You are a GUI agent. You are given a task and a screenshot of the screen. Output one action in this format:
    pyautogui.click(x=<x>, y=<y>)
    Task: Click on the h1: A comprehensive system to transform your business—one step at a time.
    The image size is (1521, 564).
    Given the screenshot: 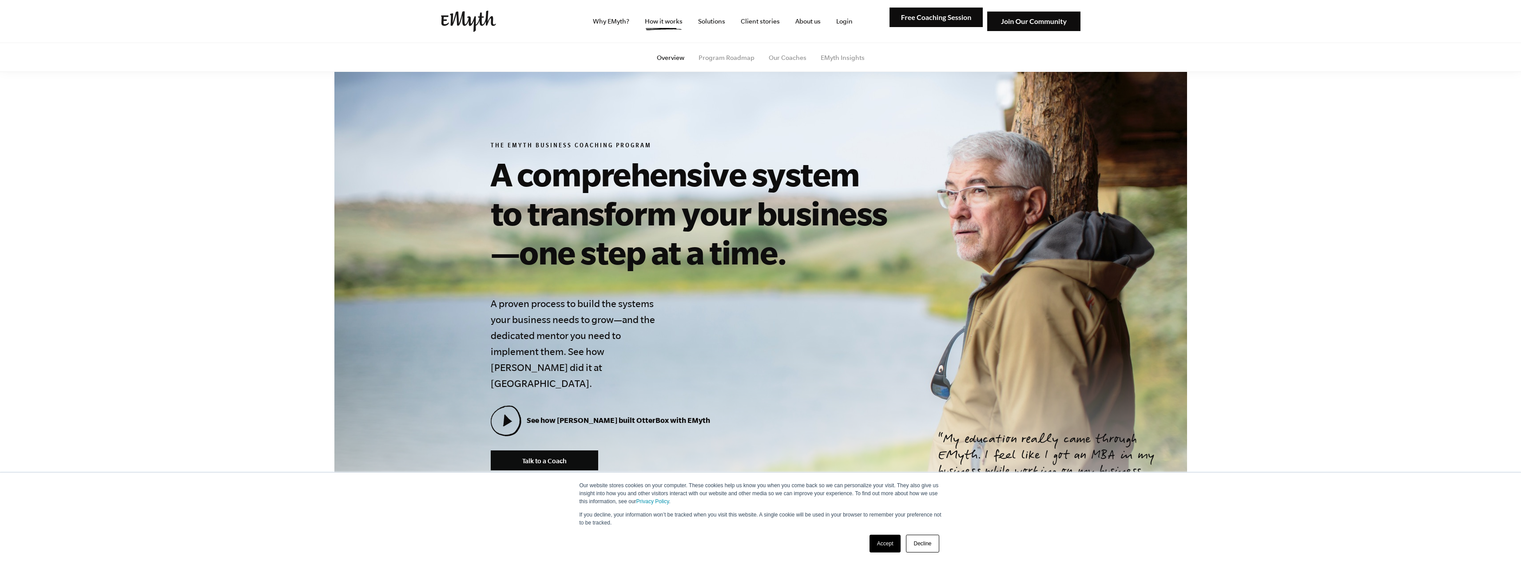 What is the action you would take?
    pyautogui.click(x=693, y=213)
    